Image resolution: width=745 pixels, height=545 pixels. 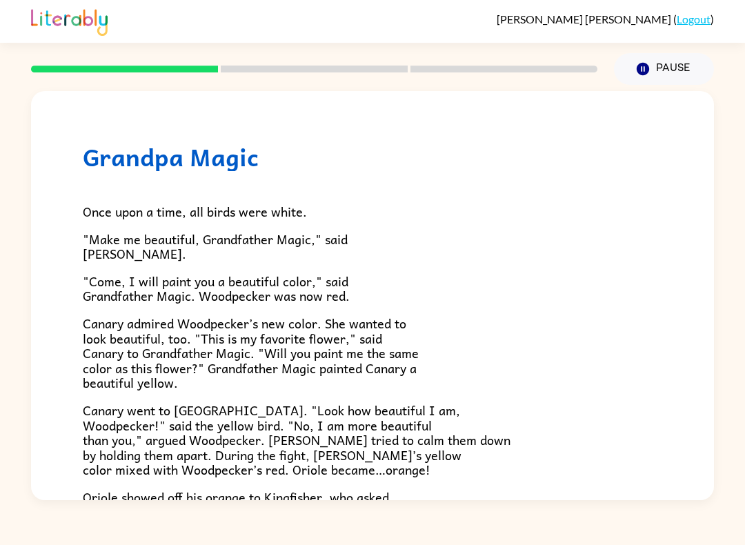 I want to click on img: Literably, so click(x=69, y=21).